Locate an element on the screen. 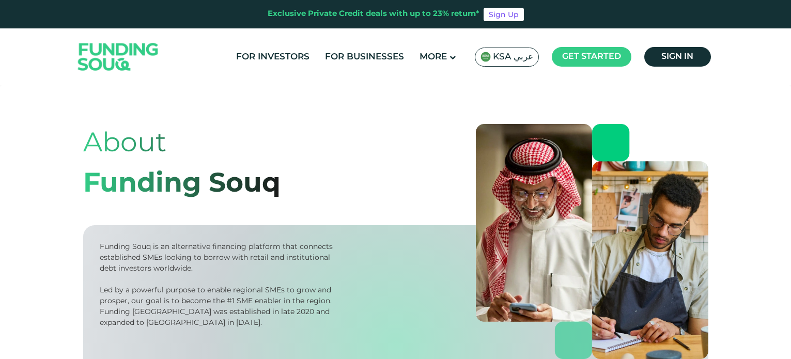 Image resolution: width=791 pixels, height=359 pixels. a: For Investors is located at coordinates (273, 57).